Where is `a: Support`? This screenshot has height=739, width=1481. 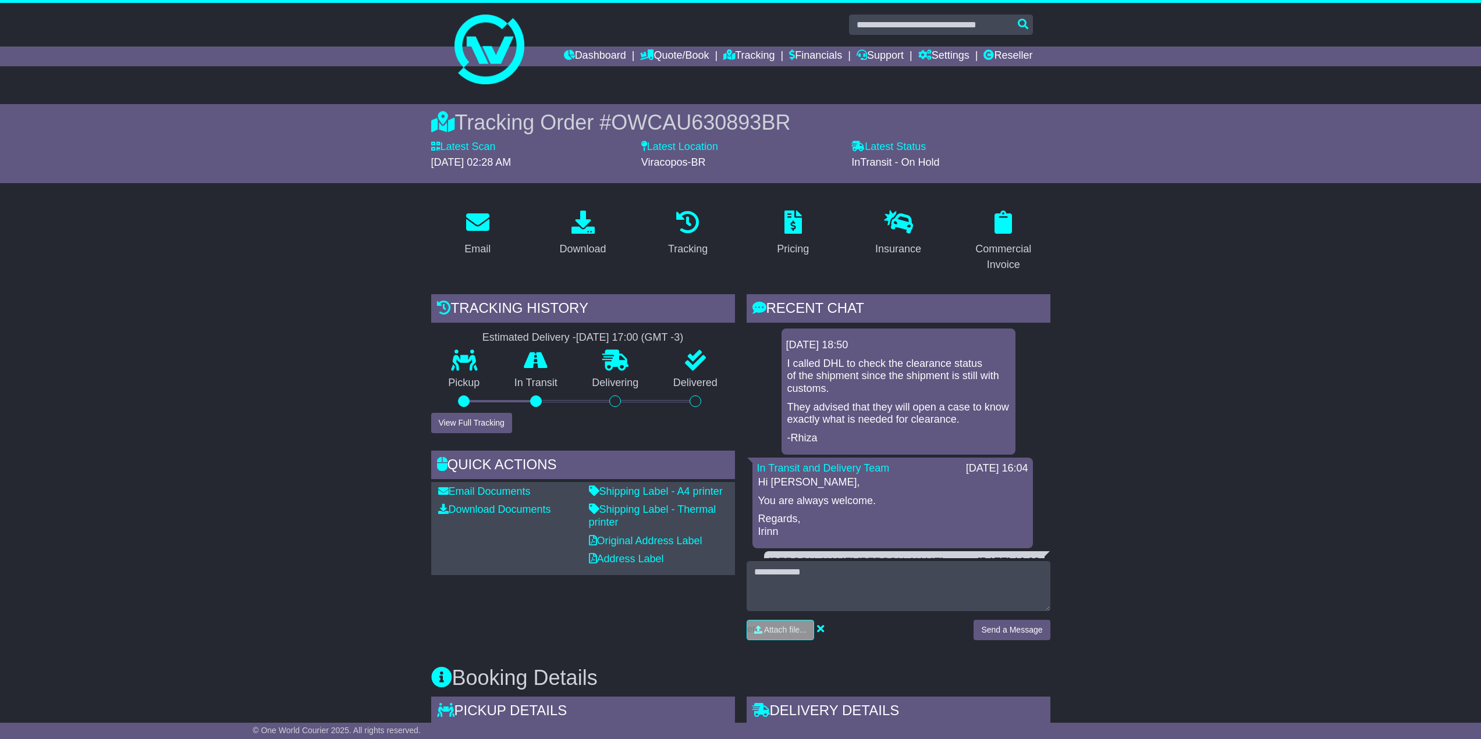
a: Support is located at coordinates (880, 56).